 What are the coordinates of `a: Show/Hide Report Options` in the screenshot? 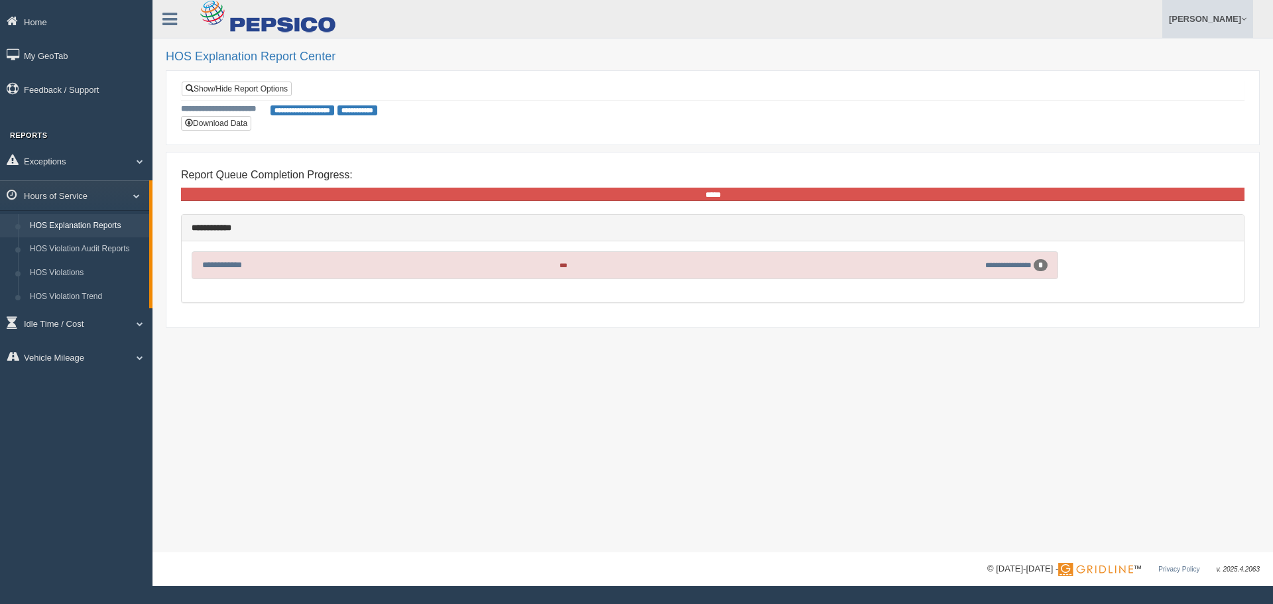 It's located at (237, 89).